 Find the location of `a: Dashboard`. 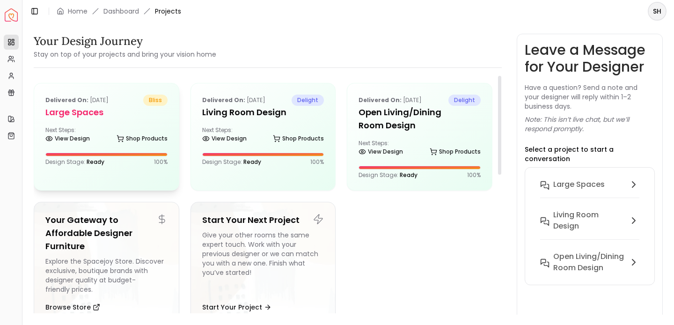

a: Dashboard is located at coordinates (121, 11).